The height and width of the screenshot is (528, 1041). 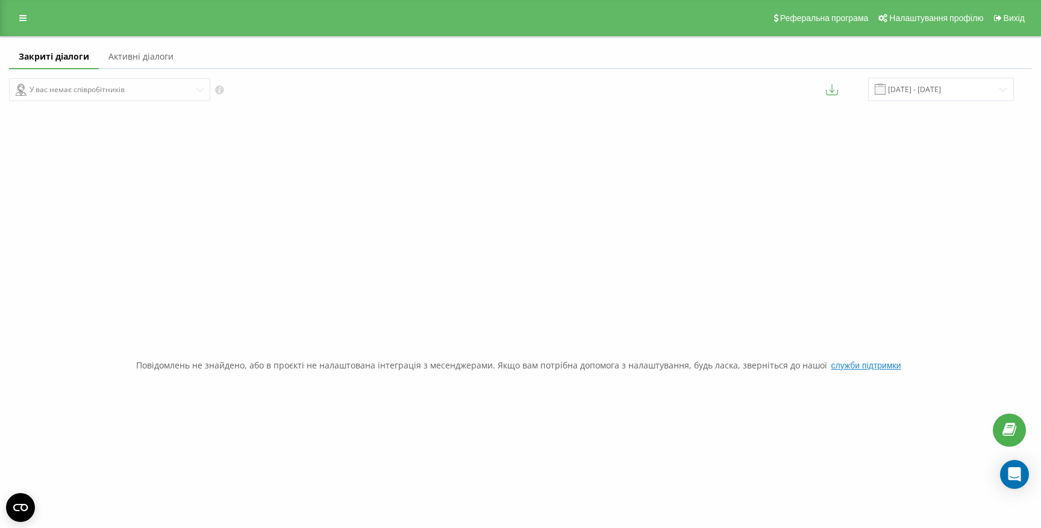 I want to click on button: Експортувати повідомлення, so click(x=832, y=90).